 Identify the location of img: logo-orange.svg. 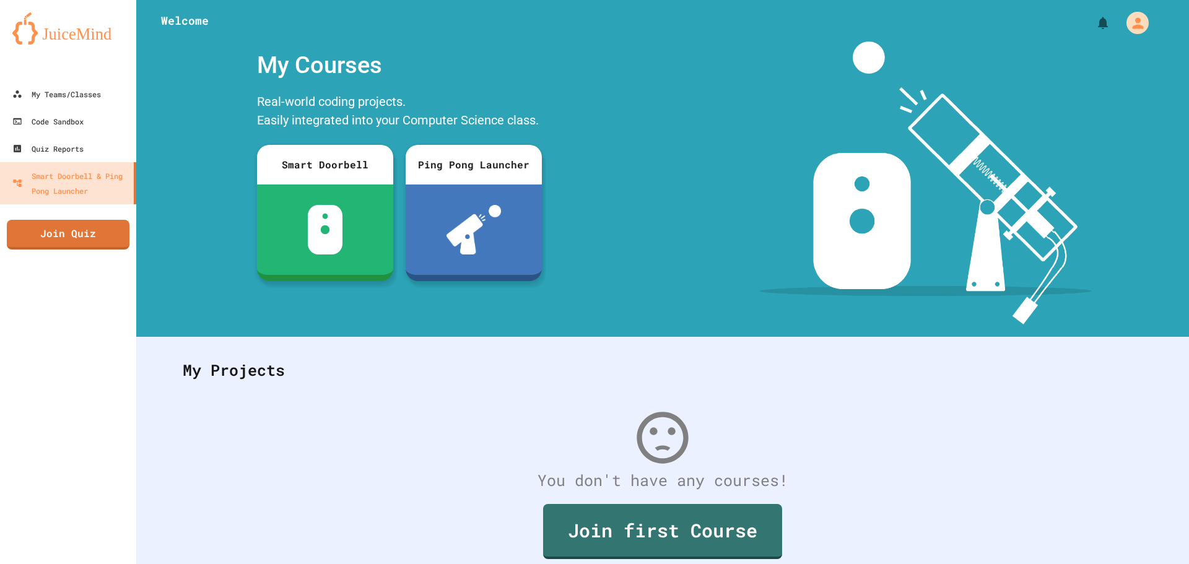
(68, 28).